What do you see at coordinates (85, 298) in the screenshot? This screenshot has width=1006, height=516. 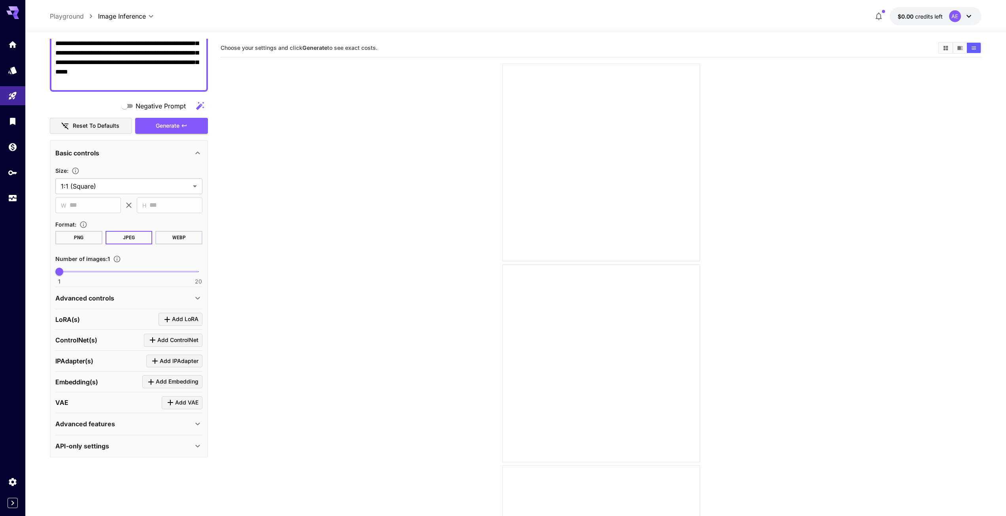 I see `p: Advanced controls` at bounding box center [85, 298].